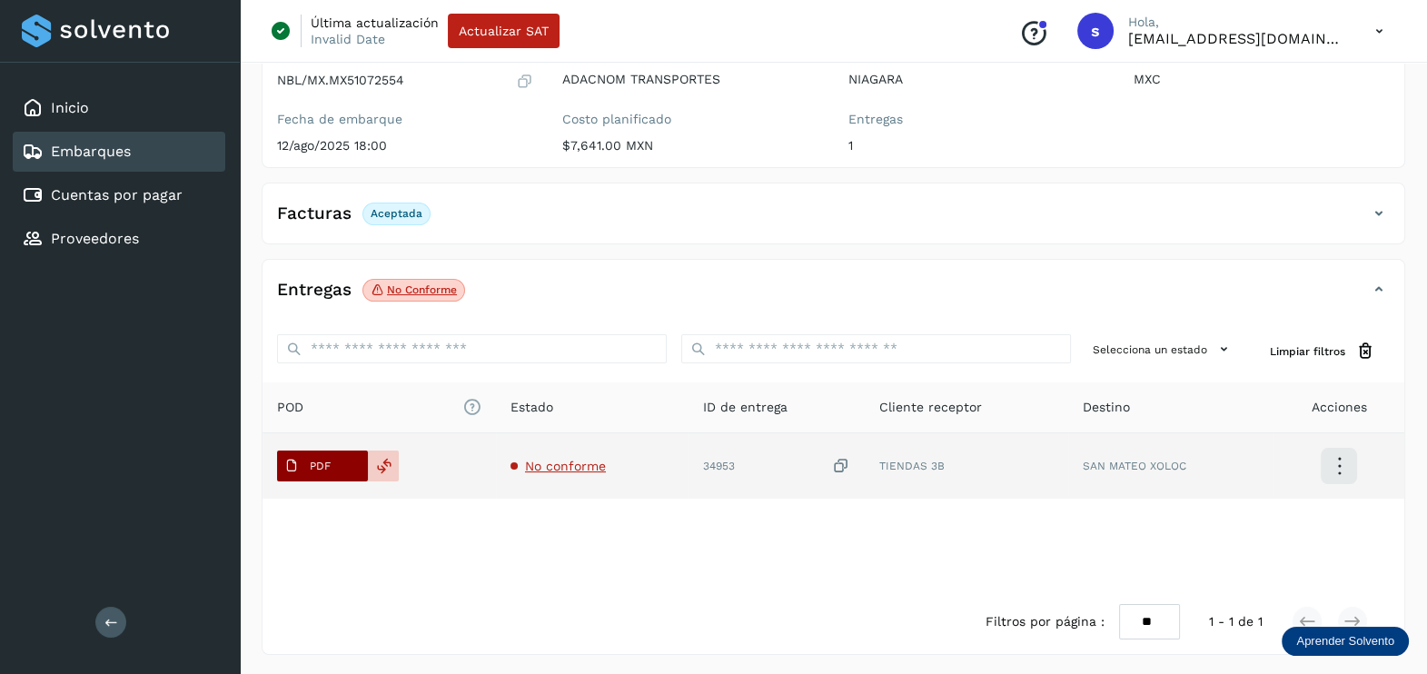  What do you see at coordinates (1236, 621) in the screenshot?
I see `span: 1 - 1 de 1` at bounding box center [1236, 621].